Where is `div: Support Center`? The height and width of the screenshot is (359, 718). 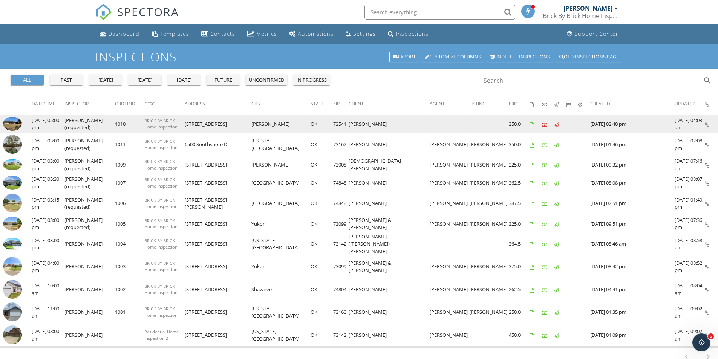 div: Support Center is located at coordinates (596, 34).